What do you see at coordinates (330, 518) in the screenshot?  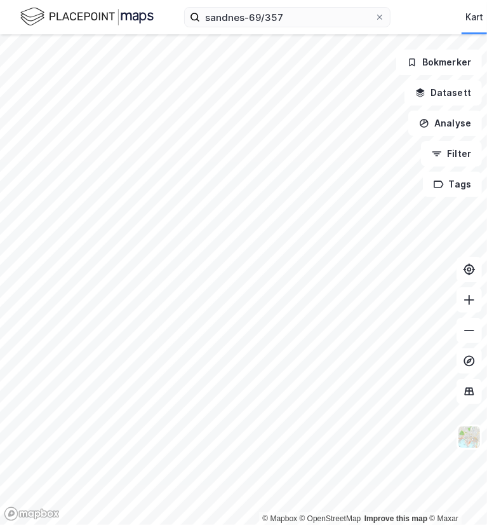 I see `a: OpenStreetMap` at bounding box center [330, 518].